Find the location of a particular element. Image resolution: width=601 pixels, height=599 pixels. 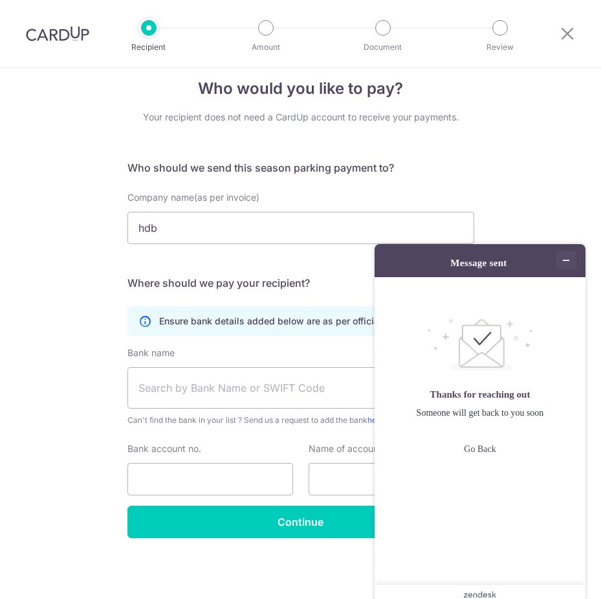

img: CardUp is located at coordinates (58, 34).